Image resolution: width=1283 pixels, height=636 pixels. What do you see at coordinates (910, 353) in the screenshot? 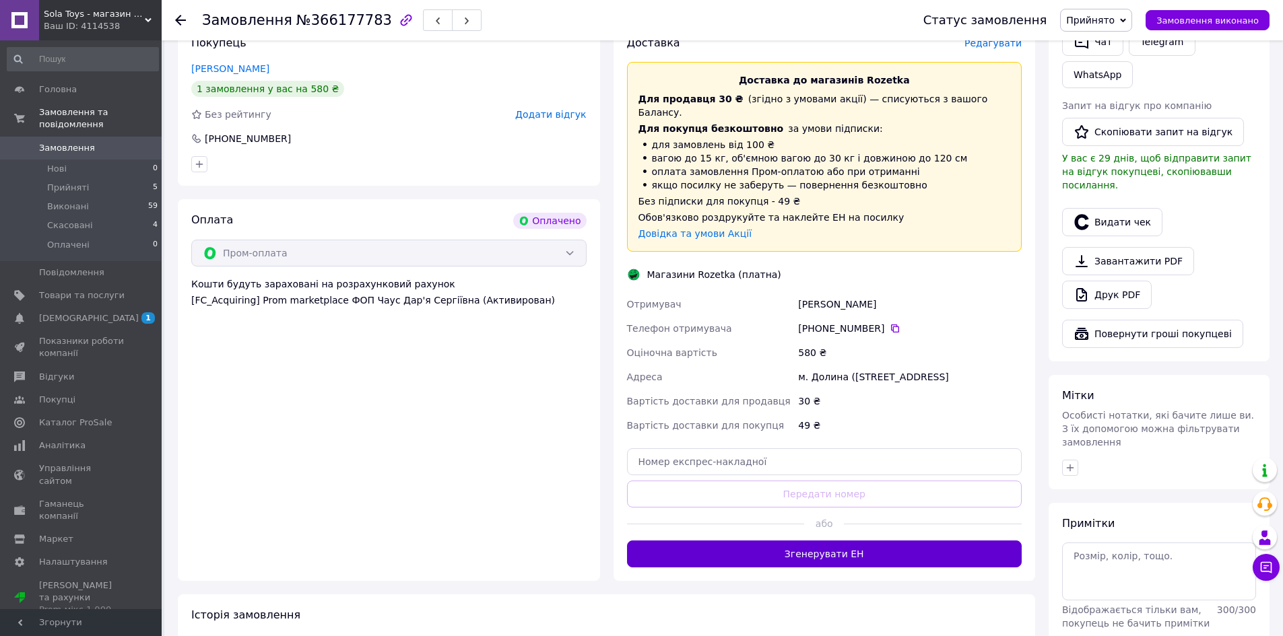
I see `div: 580 ₴` at bounding box center [910, 353].